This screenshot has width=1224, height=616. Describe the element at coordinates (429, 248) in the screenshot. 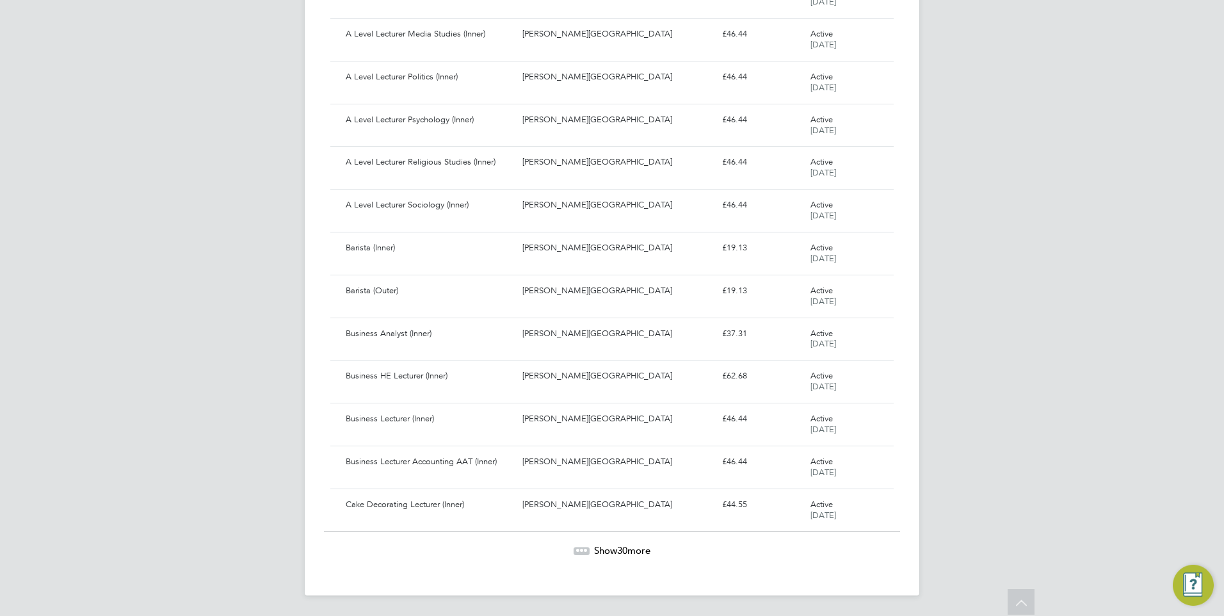

I see `div: Barista (Inner)` at that location.